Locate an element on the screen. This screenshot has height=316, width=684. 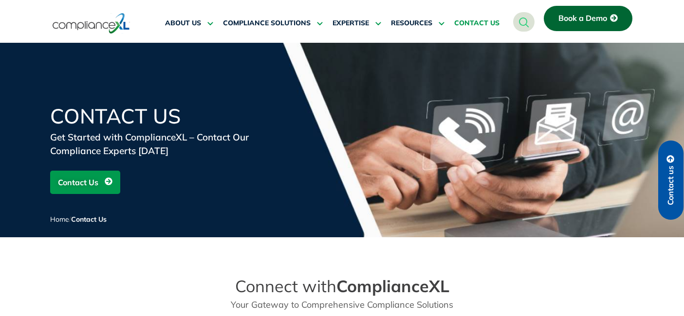
a: Contact us is located at coordinates (670, 180).